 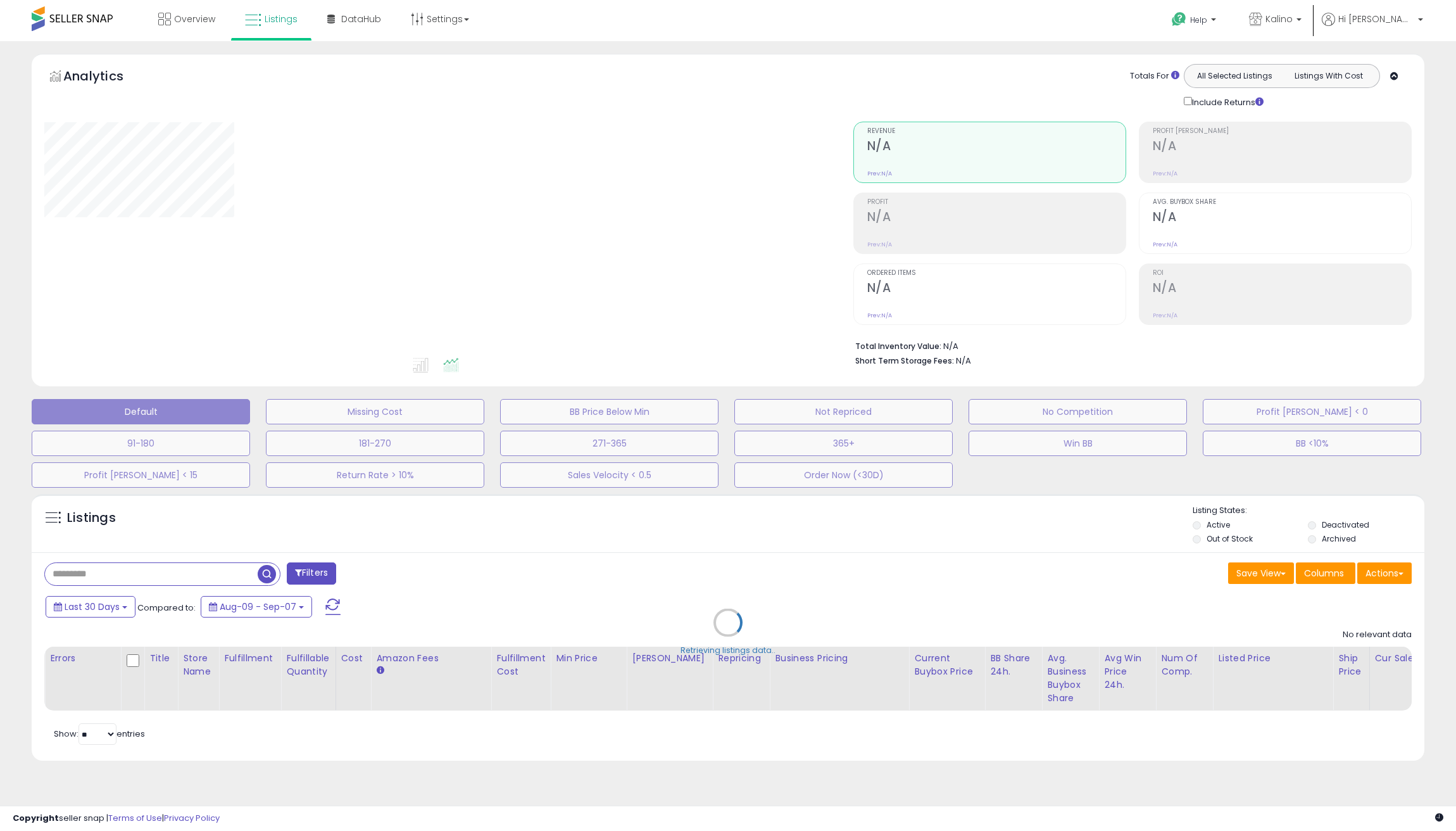 I want to click on span: Listings, so click(x=281, y=19).